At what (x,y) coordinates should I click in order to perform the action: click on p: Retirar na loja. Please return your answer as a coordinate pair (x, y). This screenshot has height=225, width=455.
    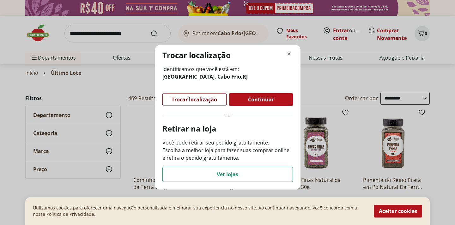
    Looking at the image, I should click on (228, 128).